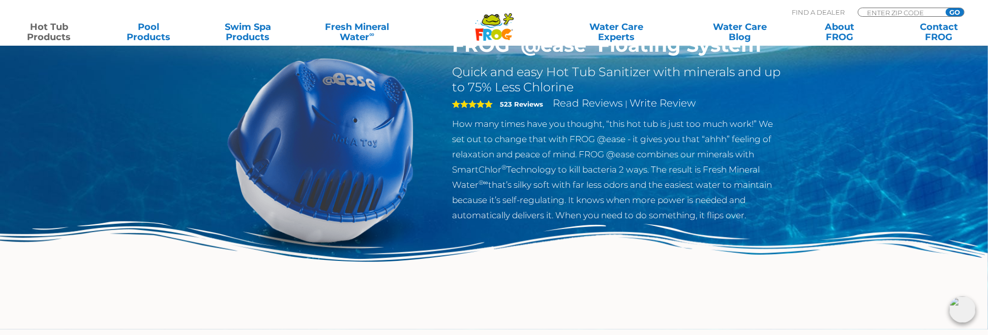  What do you see at coordinates (49, 32) in the screenshot?
I see `a: Hot TubProducts` at bounding box center [49, 32].